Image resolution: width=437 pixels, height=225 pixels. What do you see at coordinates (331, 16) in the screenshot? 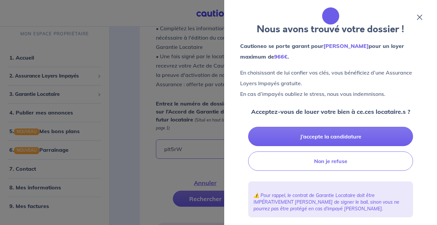
I see `img: illu_folder.svg` at bounding box center [331, 16].